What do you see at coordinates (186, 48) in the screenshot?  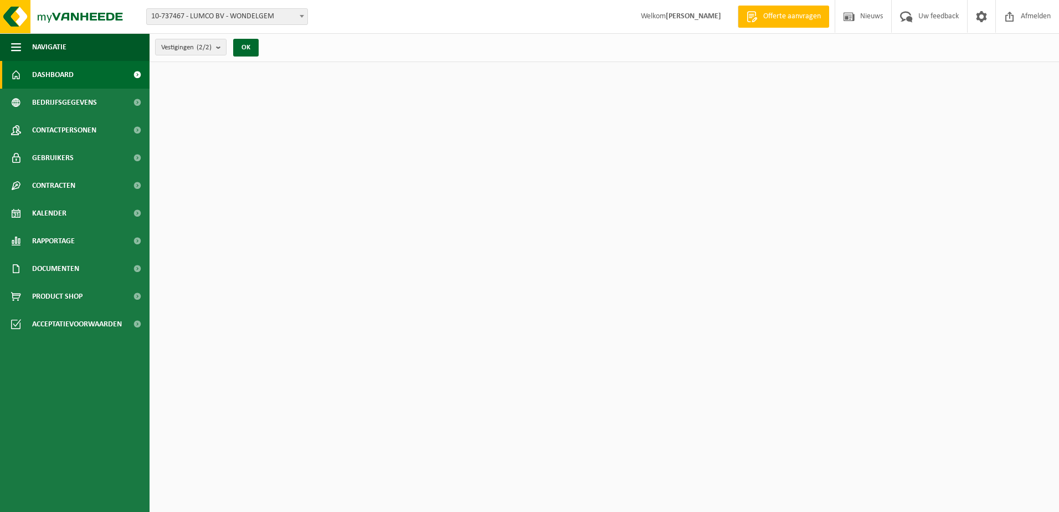 I see `span: Vestigingen` at bounding box center [186, 48].